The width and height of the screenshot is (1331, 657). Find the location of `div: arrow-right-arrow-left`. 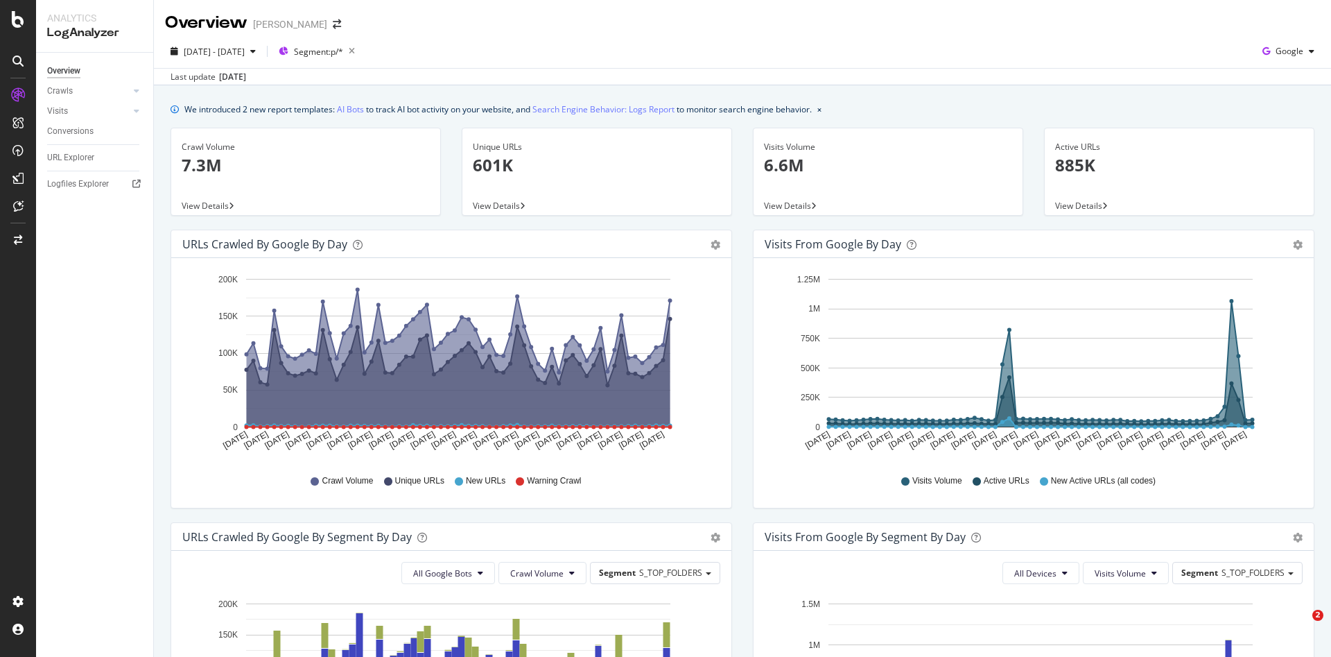

div: arrow-right-arrow-left is located at coordinates (337, 24).